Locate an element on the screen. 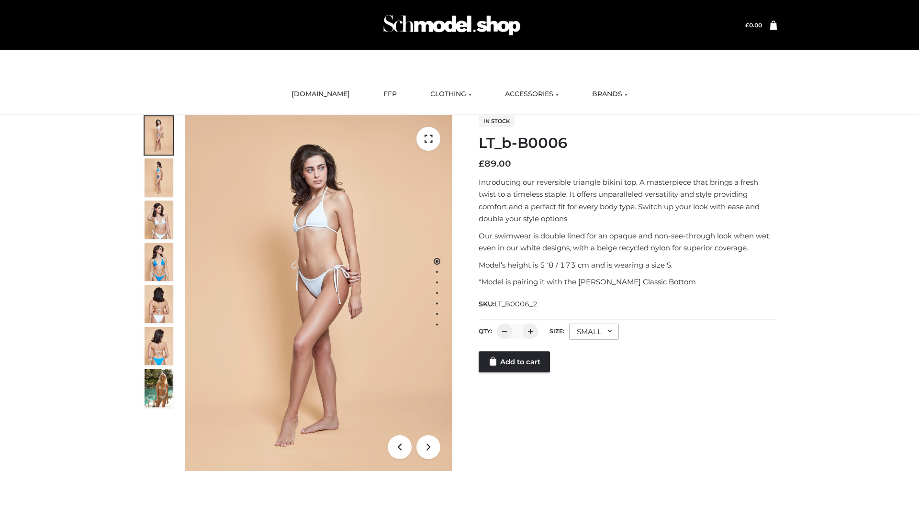 The height and width of the screenshot is (517, 919). img: ArielClassicBikiniTop_CloudNine_AzureSky_OW114ECO_7-scaled.jpg is located at coordinates (159, 304).